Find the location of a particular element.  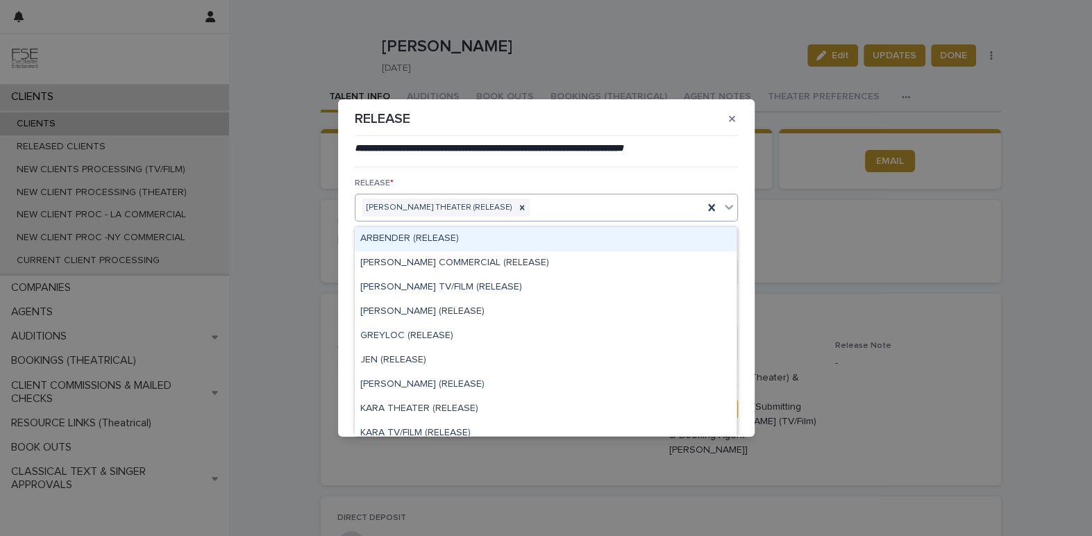

div: JEN (RELEASE) is located at coordinates (546, 360).